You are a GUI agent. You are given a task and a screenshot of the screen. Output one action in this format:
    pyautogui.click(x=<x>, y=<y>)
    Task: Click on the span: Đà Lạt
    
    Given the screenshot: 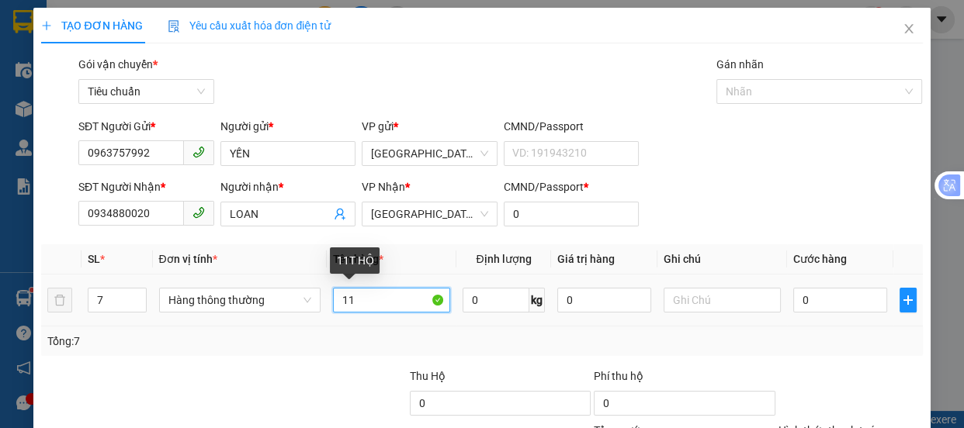 What is the action you would take?
    pyautogui.click(x=429, y=154)
    